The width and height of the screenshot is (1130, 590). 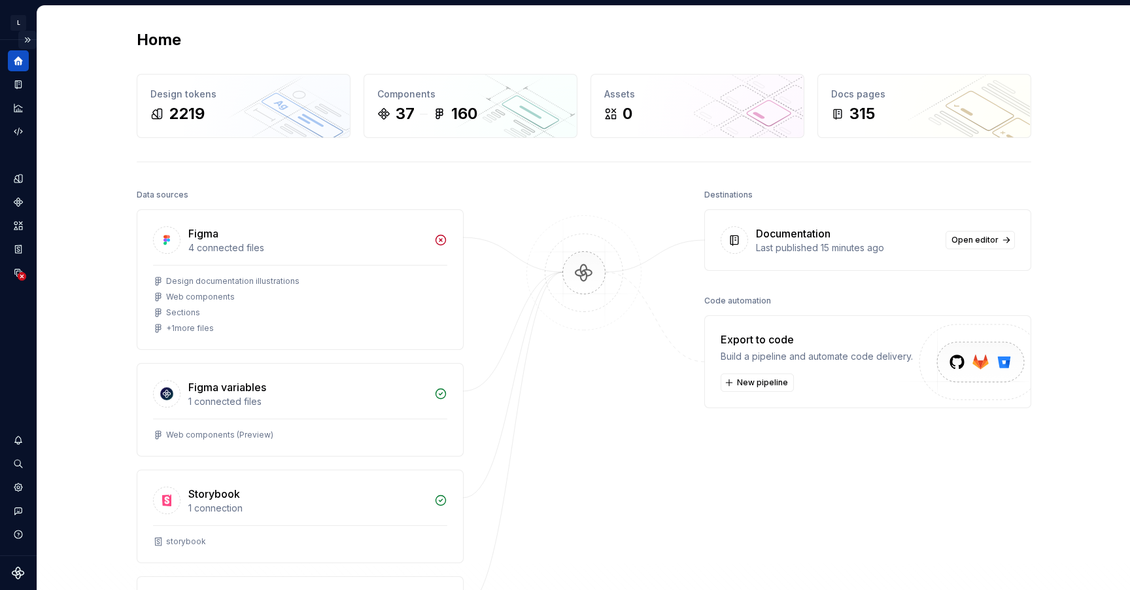 I want to click on div: Search ⌘K, so click(x=18, y=464).